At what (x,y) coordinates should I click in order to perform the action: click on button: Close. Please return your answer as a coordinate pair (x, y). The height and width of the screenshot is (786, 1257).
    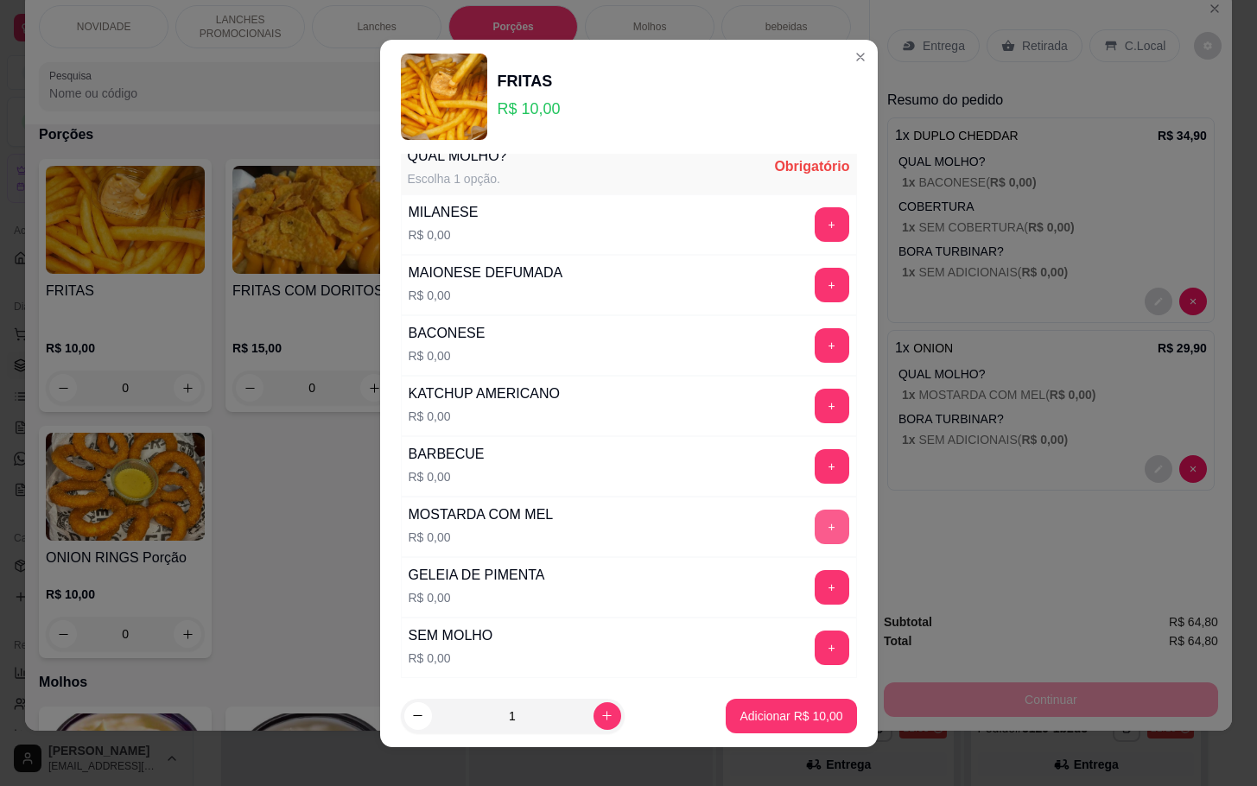
    Looking at the image, I should click on (860, 57).